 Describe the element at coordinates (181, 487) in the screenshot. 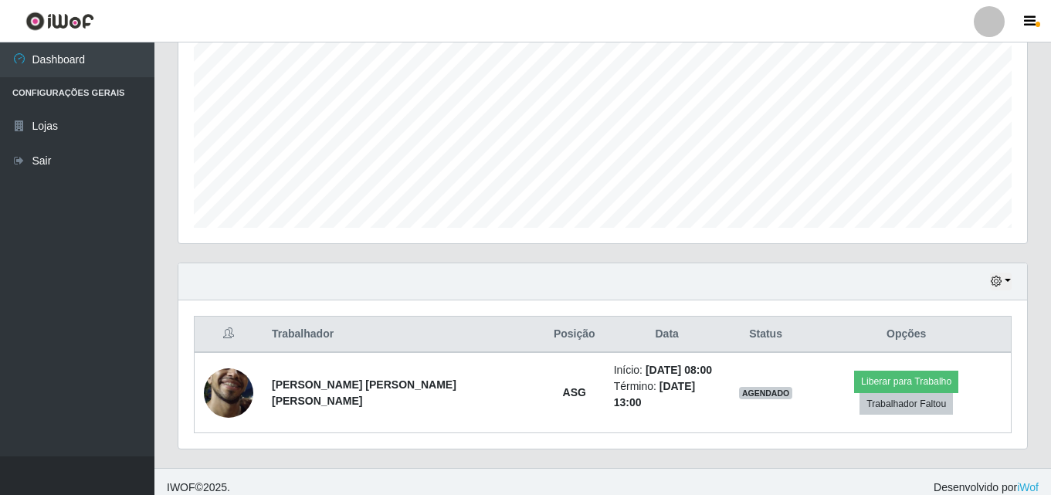

I see `span: IWOF` at that location.